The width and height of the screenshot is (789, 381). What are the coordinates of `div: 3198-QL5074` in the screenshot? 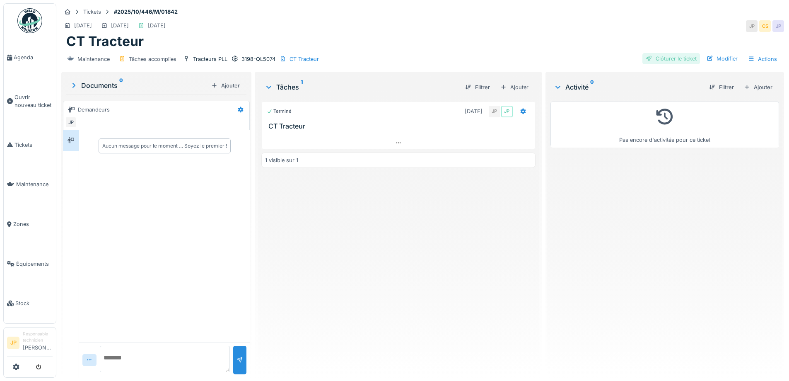 It's located at (259, 59).